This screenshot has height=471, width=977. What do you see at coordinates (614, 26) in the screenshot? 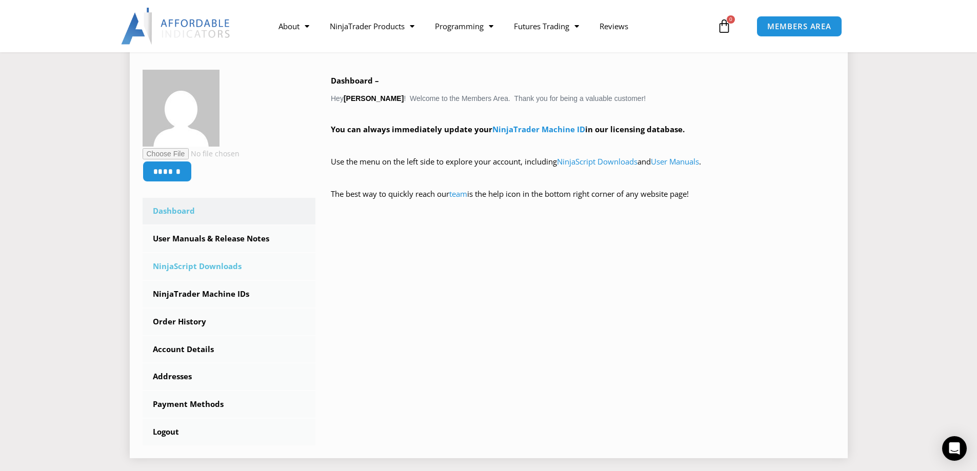
I see `a: Reviews` at bounding box center [614, 26].